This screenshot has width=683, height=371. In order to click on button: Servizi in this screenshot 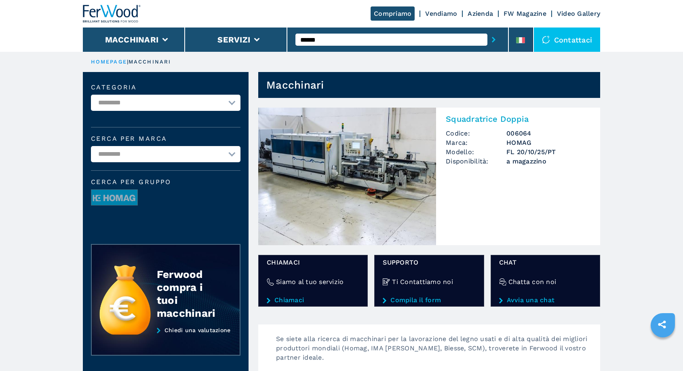, I will do `click(234, 40)`.